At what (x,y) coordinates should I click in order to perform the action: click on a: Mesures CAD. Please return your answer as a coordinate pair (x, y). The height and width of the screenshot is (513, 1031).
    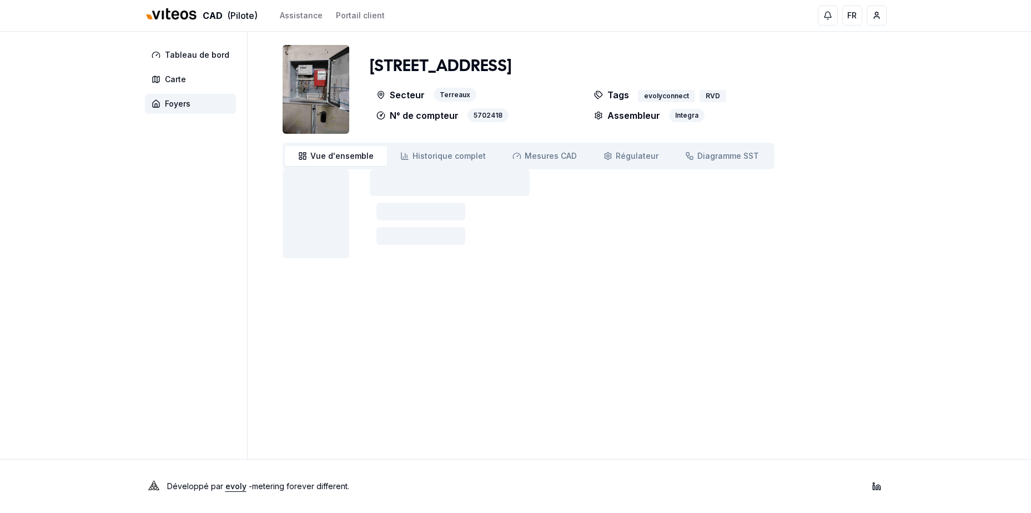
    Looking at the image, I should click on (545, 156).